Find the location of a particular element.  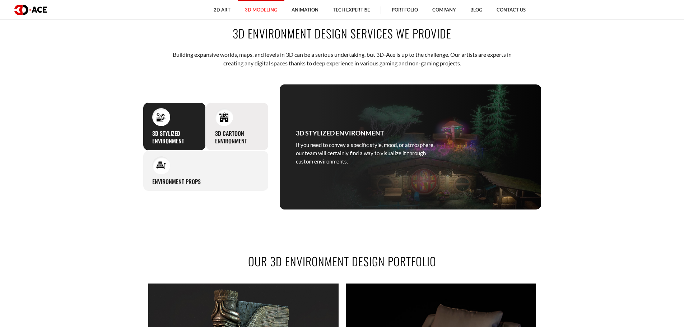

p: Building expansive worlds, maps, and levels in 3D can be a serious undertaking, but 3D-Ace is up ... is located at coordinates (342, 59).